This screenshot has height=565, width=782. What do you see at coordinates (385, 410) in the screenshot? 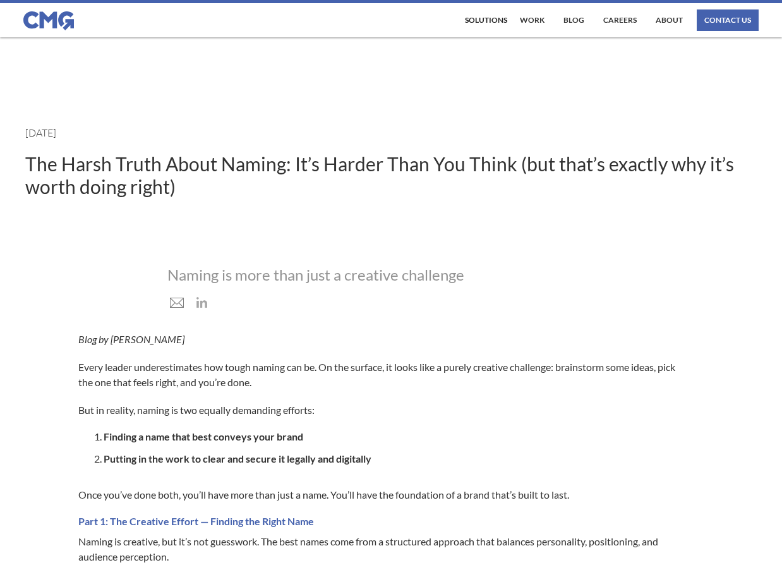
I see `p: But in reality, naming is two equally demanding efforts:` at bounding box center [385, 410].